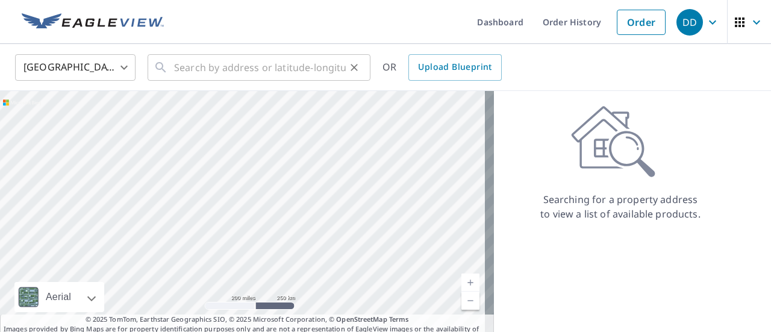 The height and width of the screenshot is (332, 771). Describe the element at coordinates (442, 67) in the screenshot. I see `div: OR` at that location.